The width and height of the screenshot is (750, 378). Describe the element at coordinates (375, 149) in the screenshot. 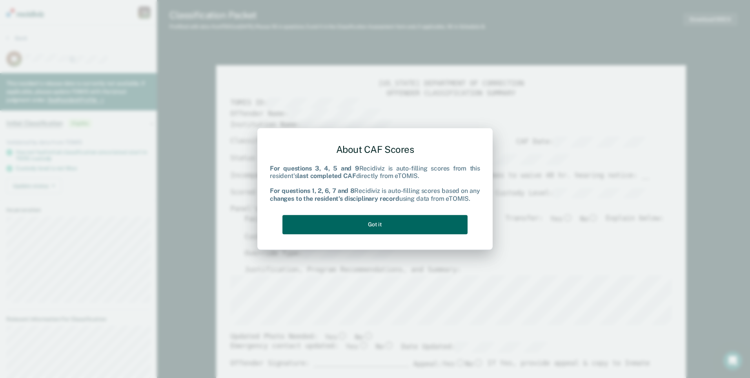

I see `div: About CAF Scores` at that location.